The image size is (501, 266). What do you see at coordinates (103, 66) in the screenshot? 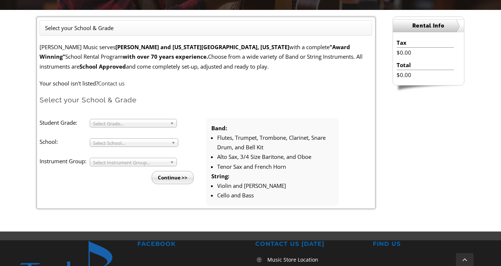
I see `strong: School Approved` at bounding box center [103, 66].